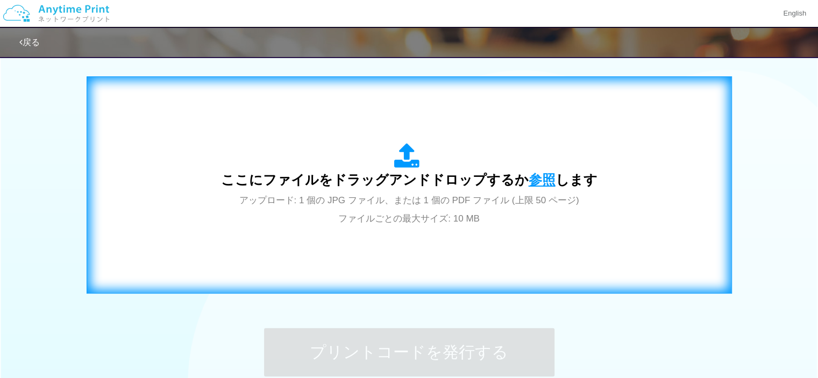 This screenshot has width=818, height=378. Describe the element at coordinates (409, 180) in the screenshot. I see `span: ここにファイルをドラッグアンドドロップするか します` at that location.